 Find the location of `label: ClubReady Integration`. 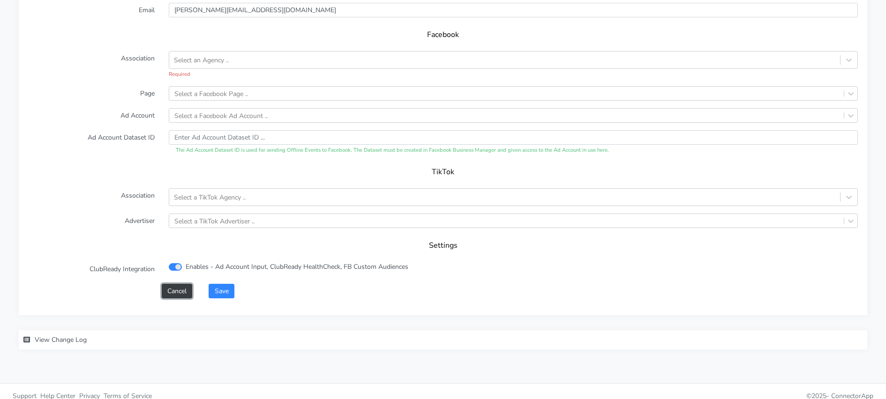

label: ClubReady Integration is located at coordinates (91, 269).